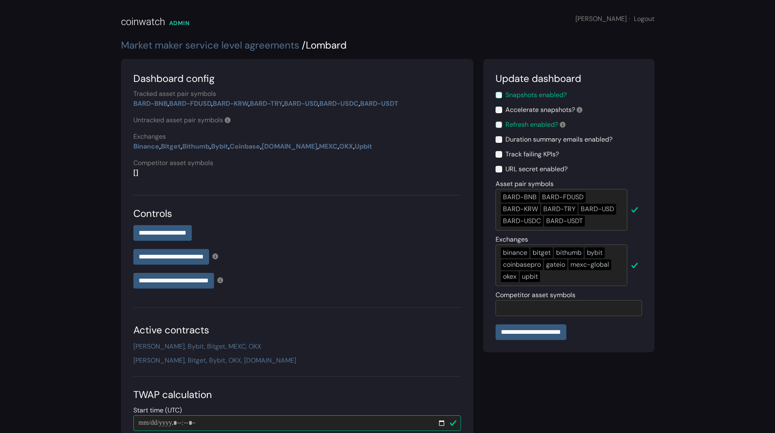 This screenshot has height=433, width=775. What do you see at coordinates (515, 253) in the screenshot?
I see `div: binance` at bounding box center [515, 253].